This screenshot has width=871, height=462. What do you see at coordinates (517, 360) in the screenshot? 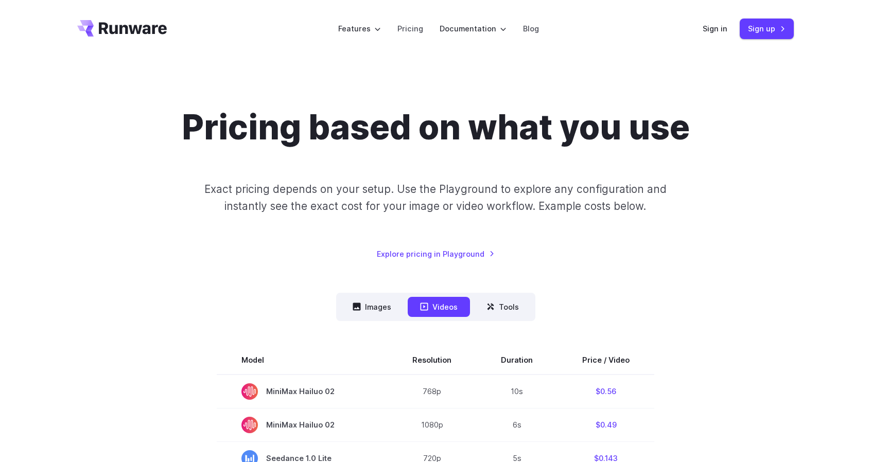
I see `th: Duration` at bounding box center [517, 360].